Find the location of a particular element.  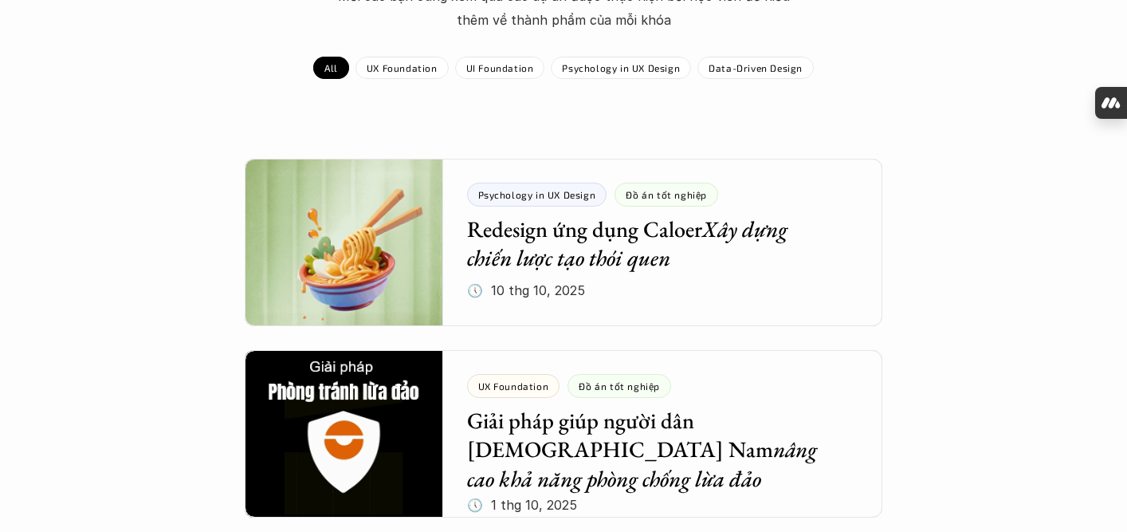

a: UX Foundation is located at coordinates (402, 68).